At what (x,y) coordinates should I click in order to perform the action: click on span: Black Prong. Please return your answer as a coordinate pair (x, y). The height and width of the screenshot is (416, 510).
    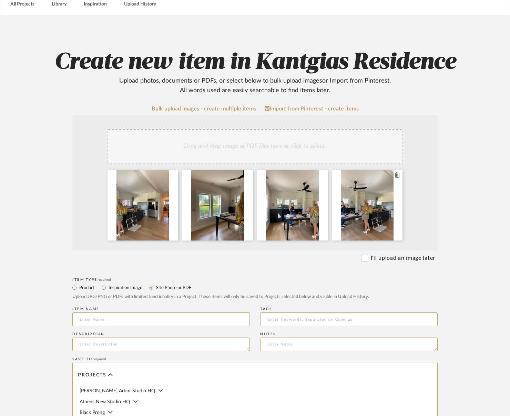
    Looking at the image, I should click on (92, 413).